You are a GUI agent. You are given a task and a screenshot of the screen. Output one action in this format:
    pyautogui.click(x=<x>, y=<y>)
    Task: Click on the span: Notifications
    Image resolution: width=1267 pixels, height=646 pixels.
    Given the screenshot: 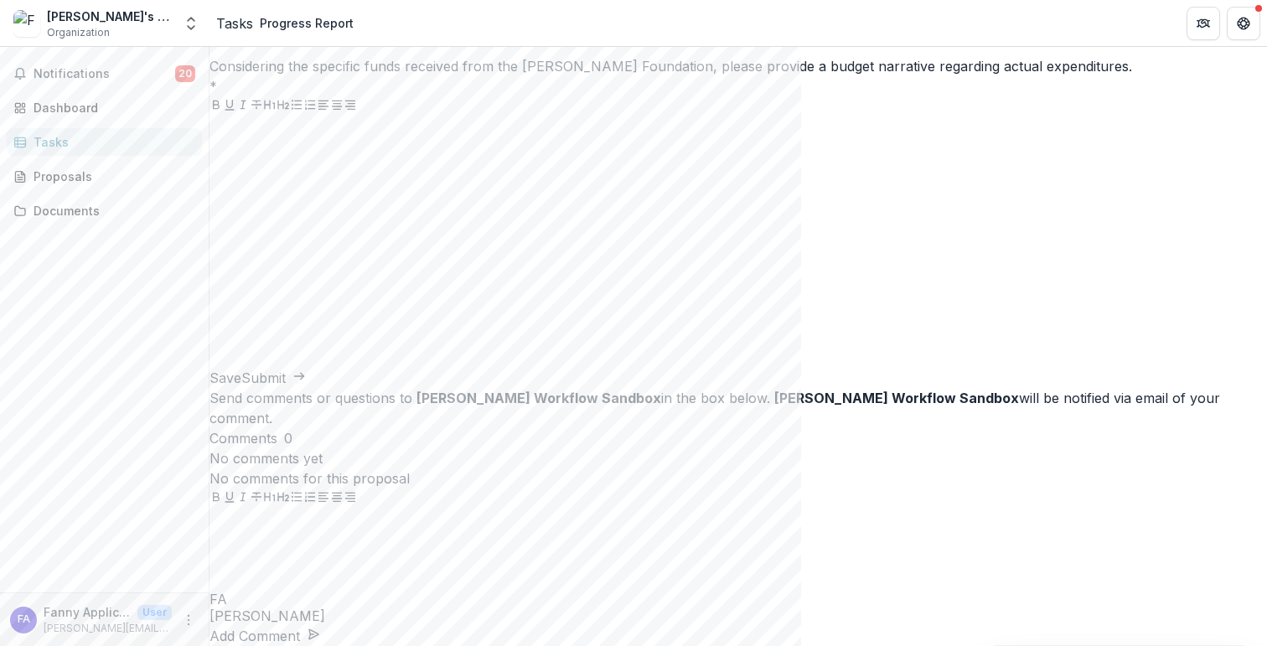 What is the action you would take?
    pyautogui.click(x=104, y=74)
    